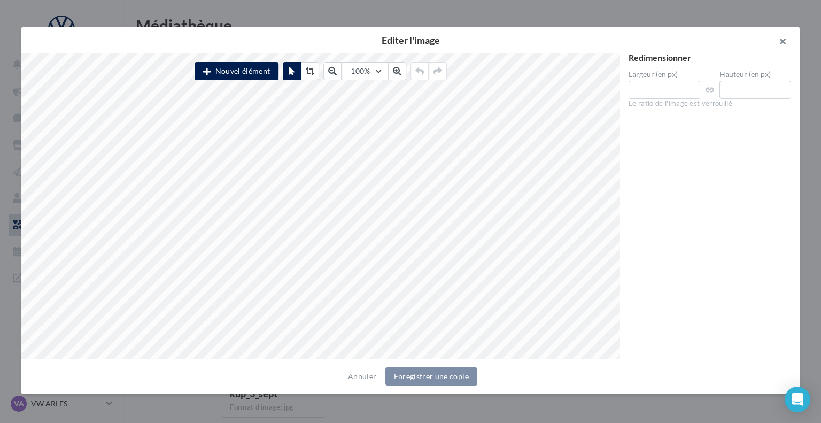  What do you see at coordinates (710, 104) in the screenshot?
I see `div: Le ratio de l'image est verrouillé` at bounding box center [710, 104].